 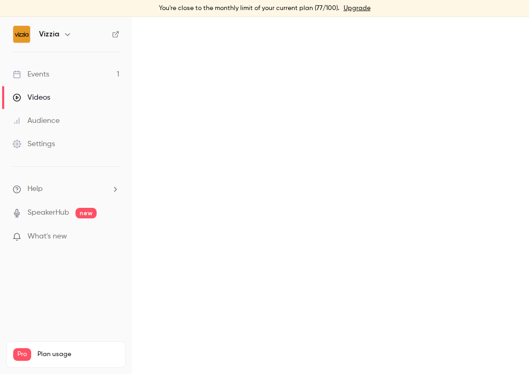 What do you see at coordinates (35, 189) in the screenshot?
I see `span: Help` at bounding box center [35, 189].